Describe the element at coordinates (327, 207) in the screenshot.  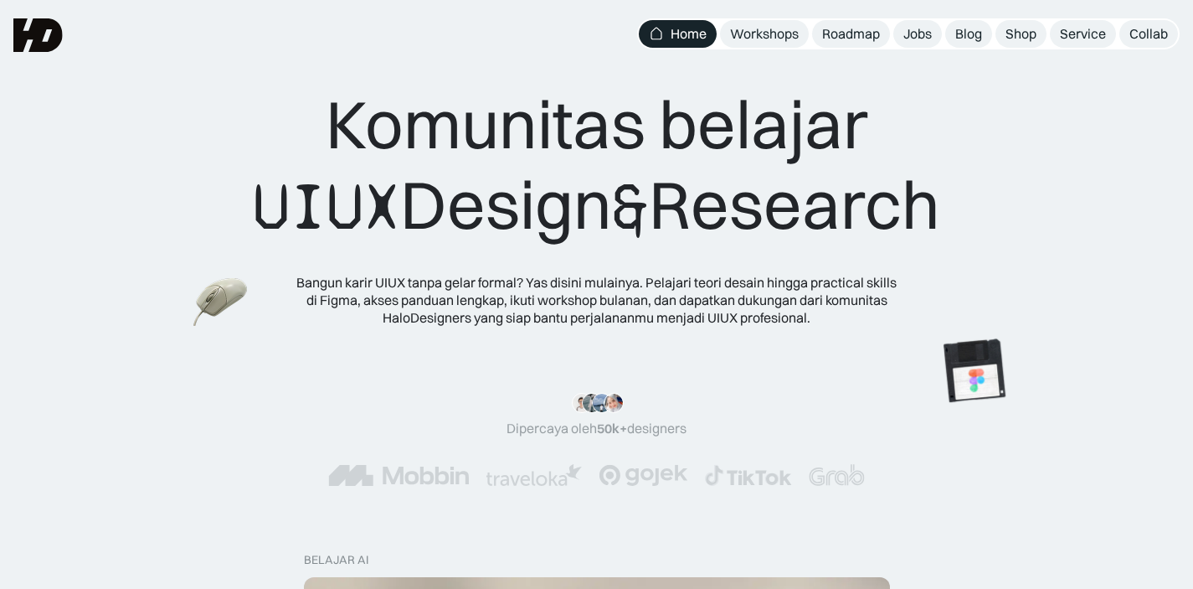
I see `span: UIUX` at that location.